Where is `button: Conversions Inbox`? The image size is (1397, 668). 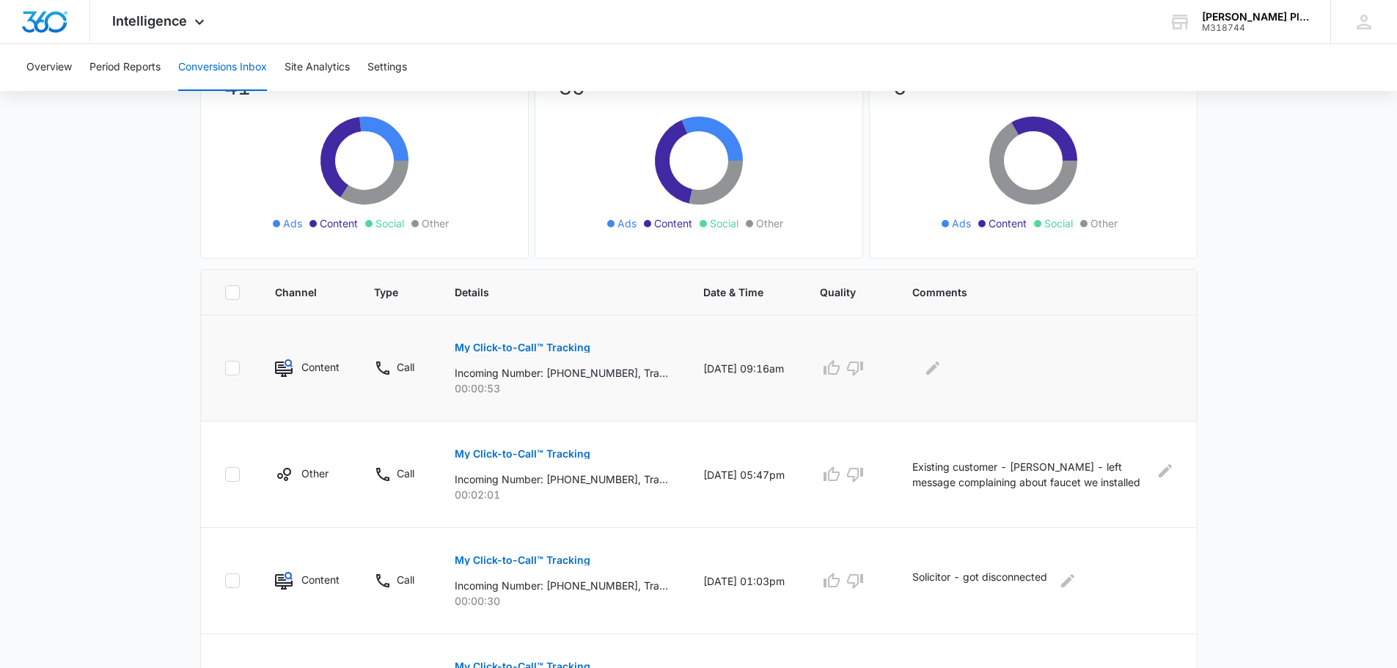 button: Conversions Inbox is located at coordinates (222, 67).